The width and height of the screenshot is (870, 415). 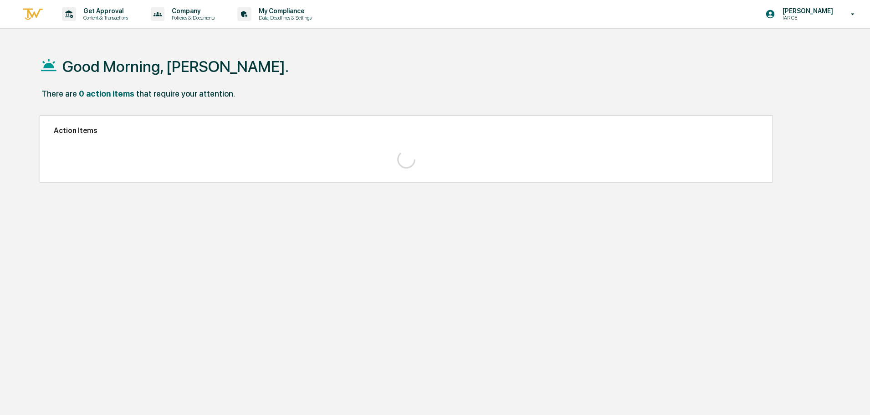 What do you see at coordinates (185, 93) in the screenshot?
I see `div: that require your attention.` at bounding box center [185, 93].